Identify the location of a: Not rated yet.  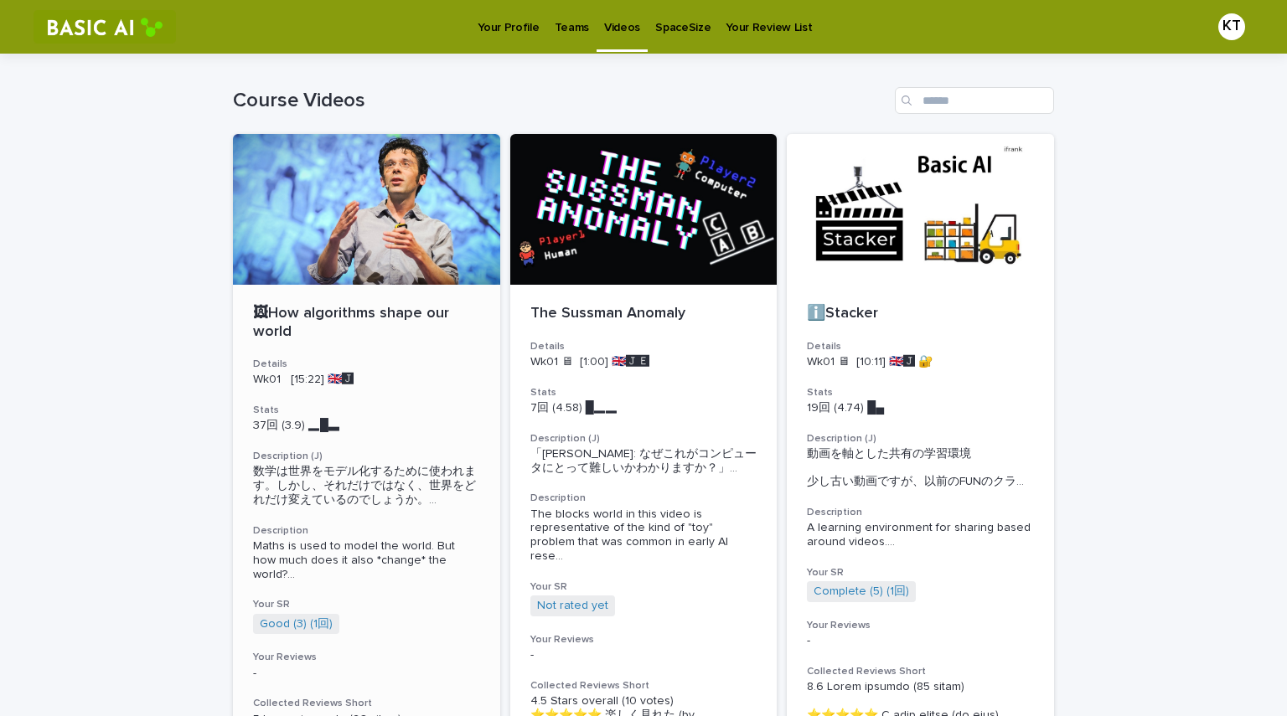
(572, 606).